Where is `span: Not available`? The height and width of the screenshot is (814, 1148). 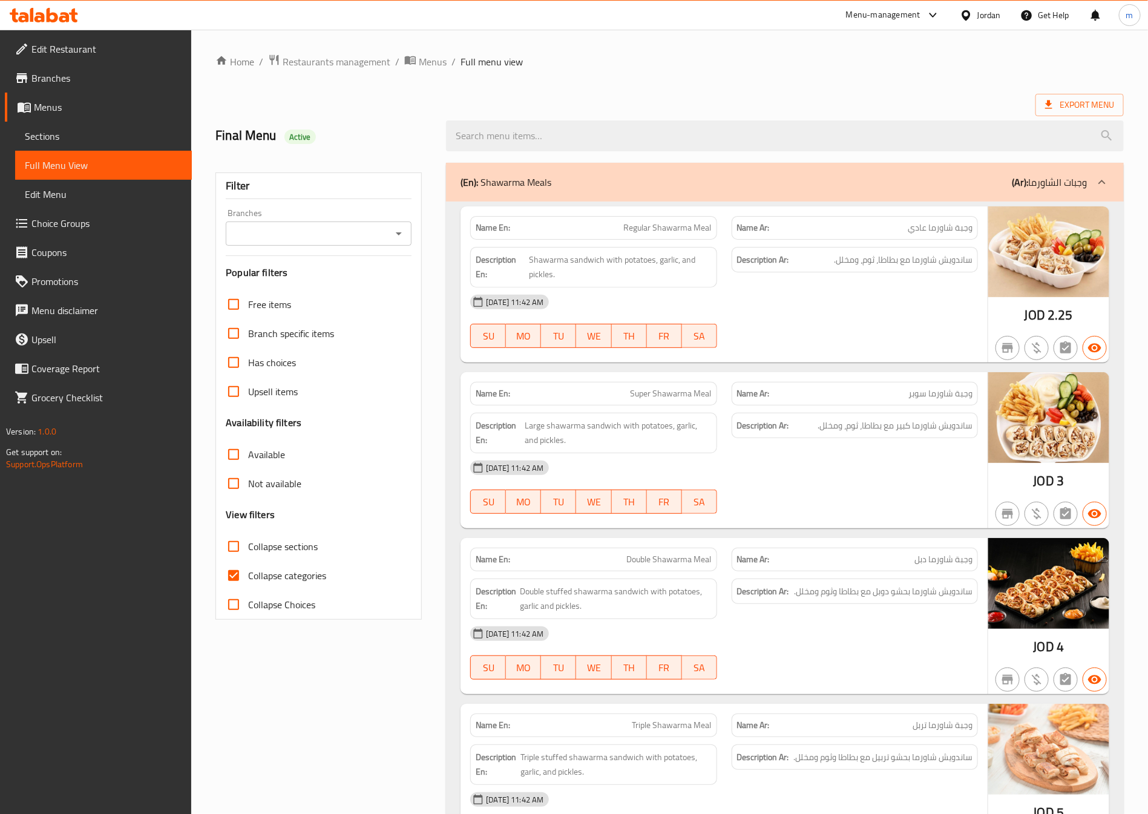 span: Not available is located at coordinates (275, 483).